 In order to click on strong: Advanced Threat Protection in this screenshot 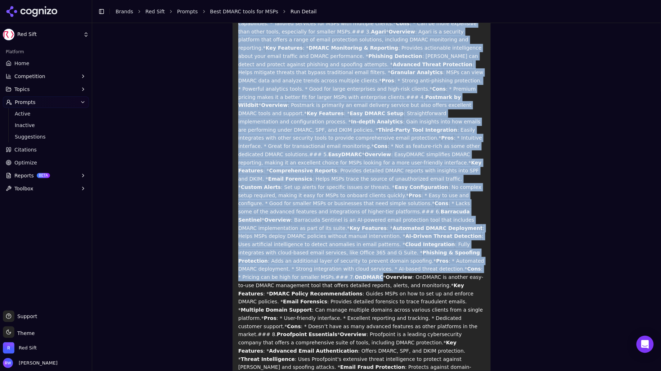, I will do `click(433, 64)`.